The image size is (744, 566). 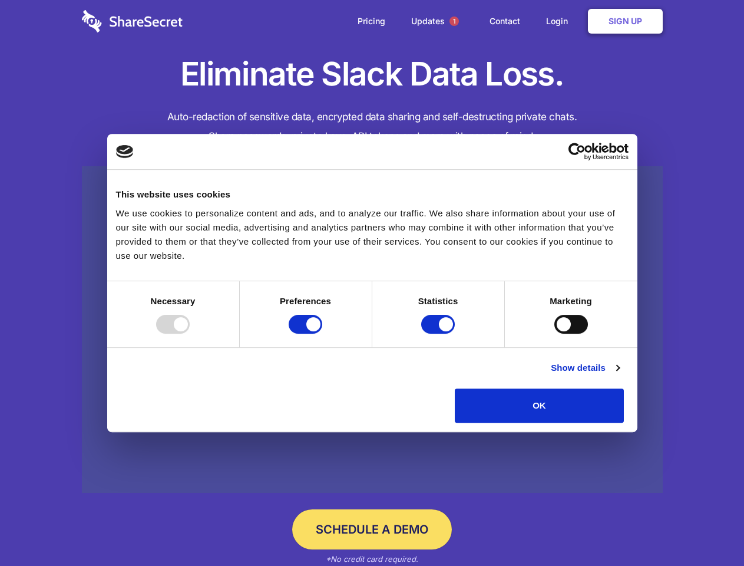 What do you see at coordinates (372, 559) in the screenshot?
I see `em: *No credit card required.` at bounding box center [372, 559].